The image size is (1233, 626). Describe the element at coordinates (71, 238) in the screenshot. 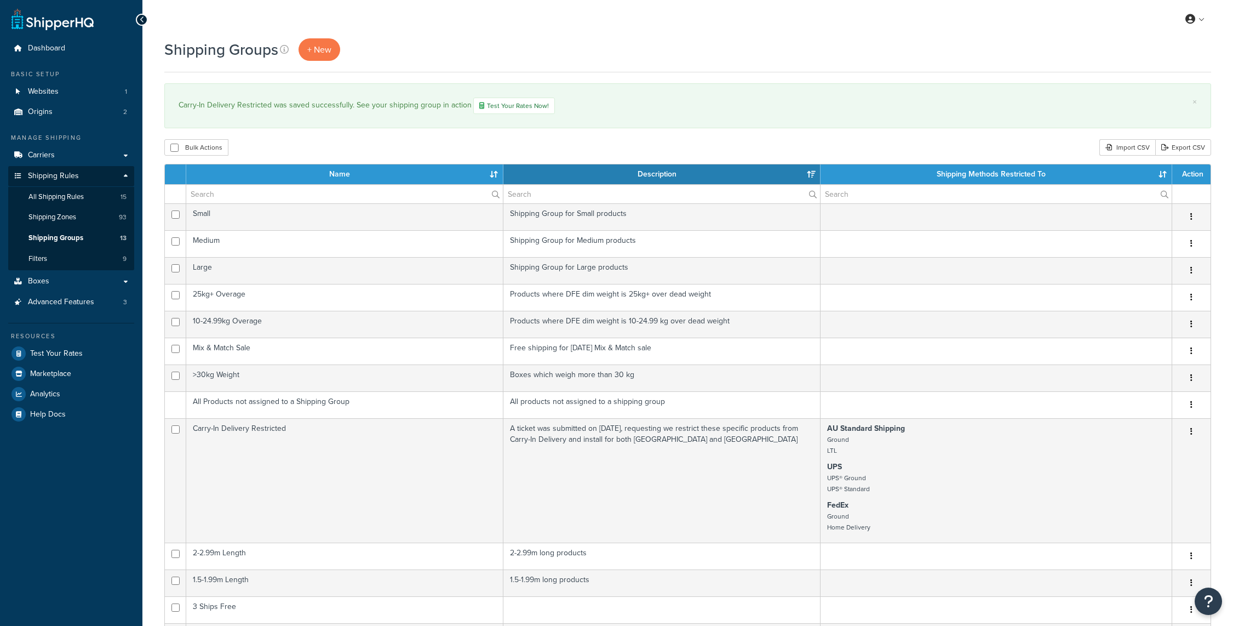

I see `a: Shipping Groups 13` at that location.